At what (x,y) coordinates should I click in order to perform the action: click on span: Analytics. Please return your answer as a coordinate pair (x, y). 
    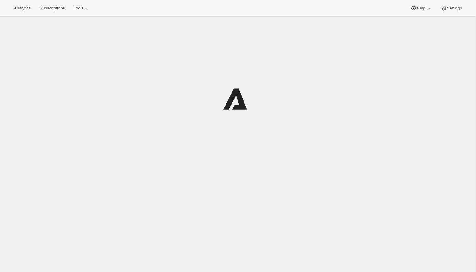
    Looking at the image, I should click on (22, 8).